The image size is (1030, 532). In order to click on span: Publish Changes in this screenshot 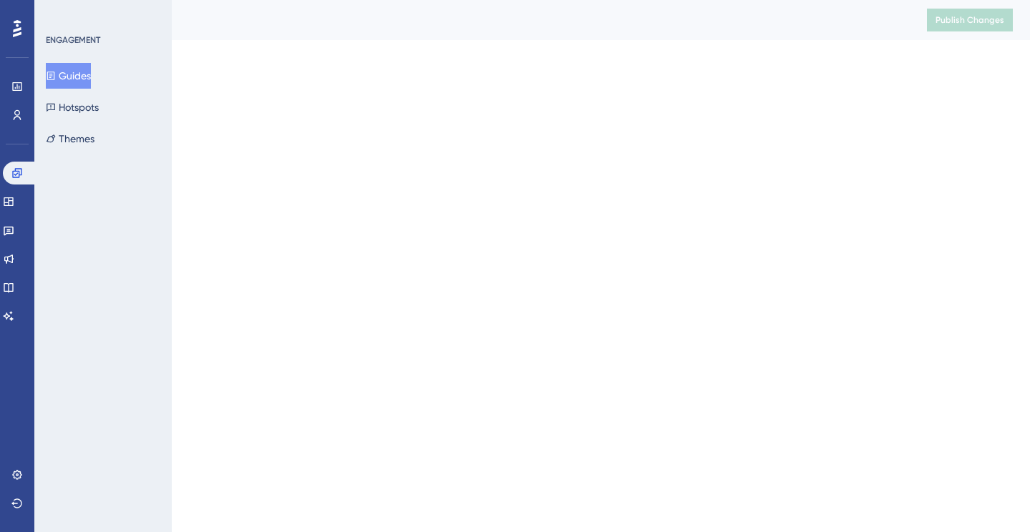, I will do `click(970, 20)`.